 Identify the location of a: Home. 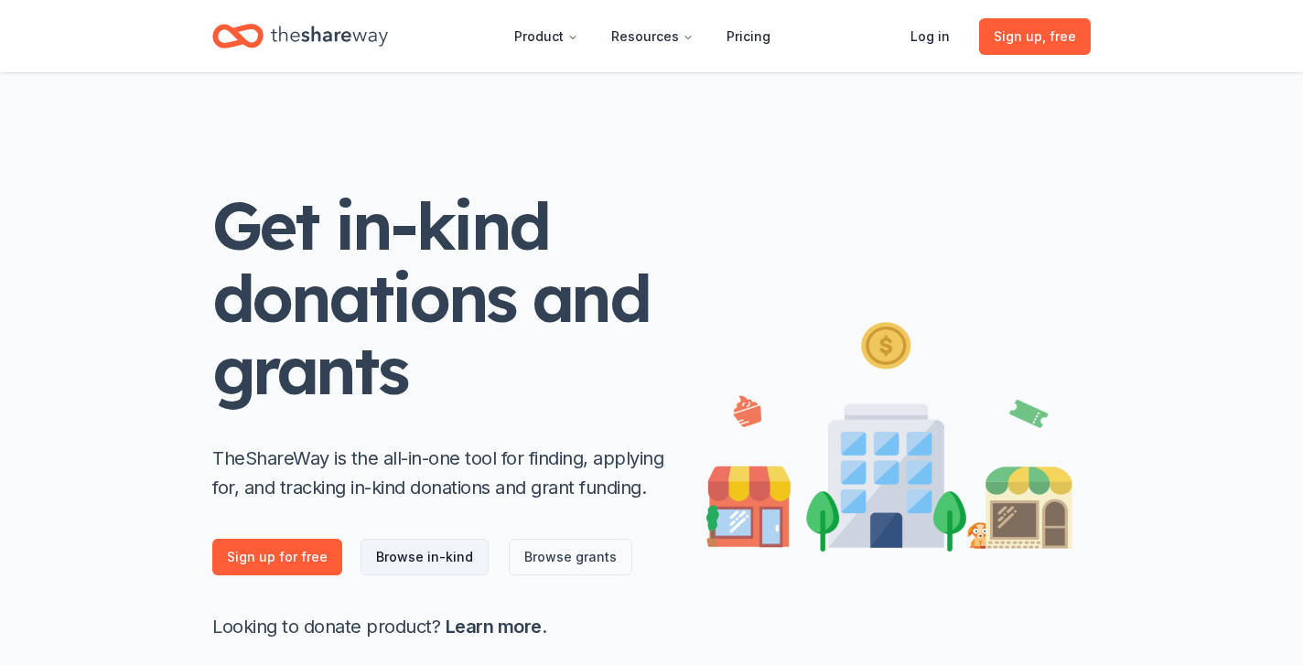
(300, 36).